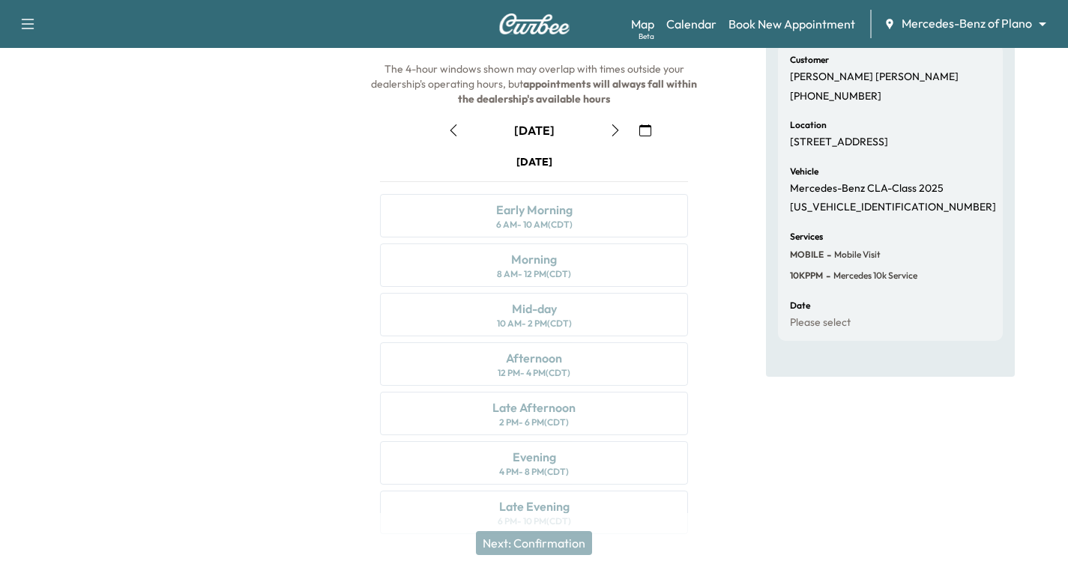 The image size is (1068, 573). What do you see at coordinates (534, 24) in the screenshot?
I see `img: Curbee Logo` at bounding box center [534, 24].